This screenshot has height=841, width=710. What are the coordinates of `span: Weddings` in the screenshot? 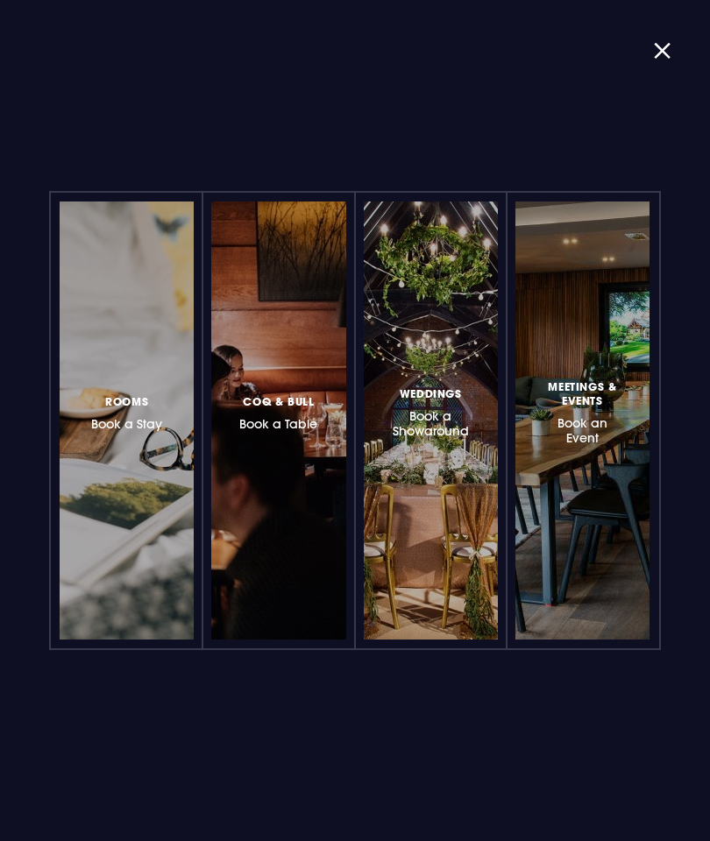 It's located at (430, 393).